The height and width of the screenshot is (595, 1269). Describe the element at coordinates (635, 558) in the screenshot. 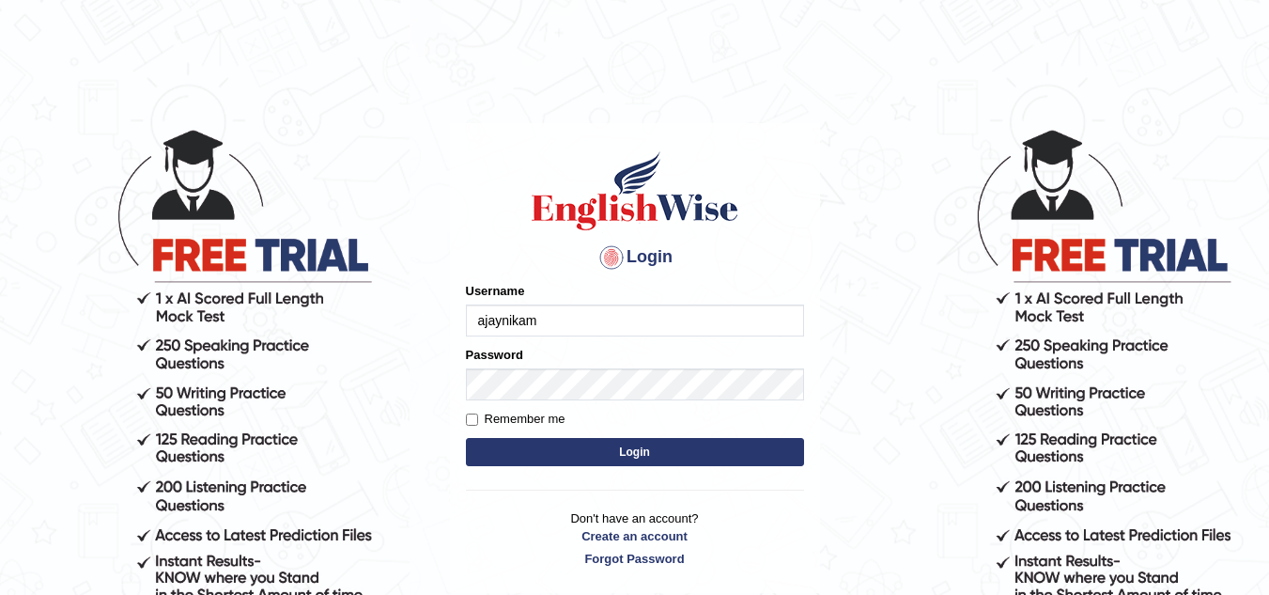

I see `a: Forgot Password` at that location.